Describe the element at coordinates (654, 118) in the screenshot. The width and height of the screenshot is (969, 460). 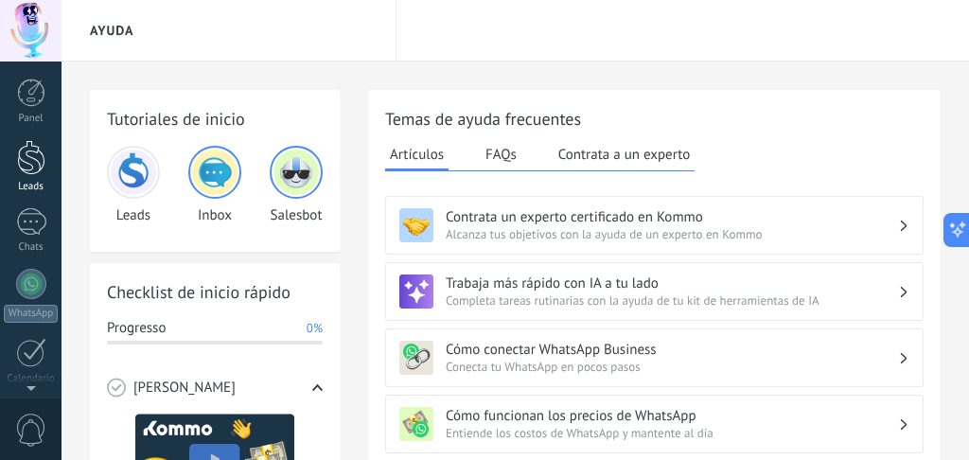
I see `h2: Temas de ayuda frecuentes` at that location.